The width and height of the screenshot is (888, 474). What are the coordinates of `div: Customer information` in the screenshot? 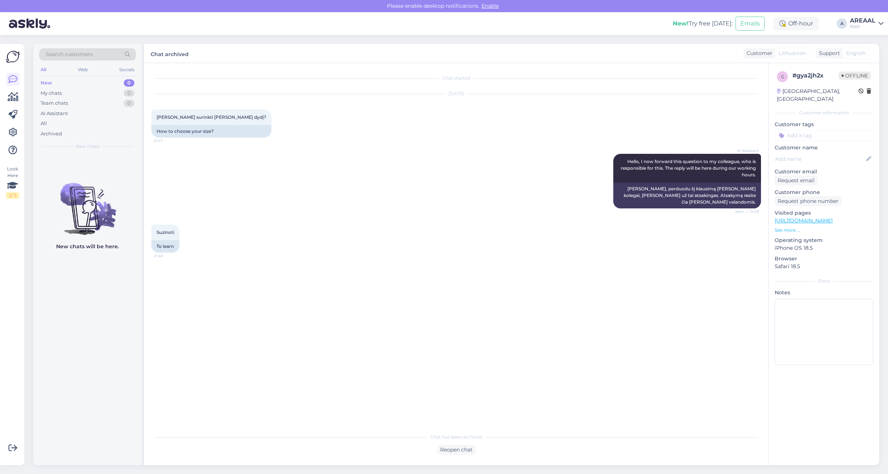 It's located at (824, 113).